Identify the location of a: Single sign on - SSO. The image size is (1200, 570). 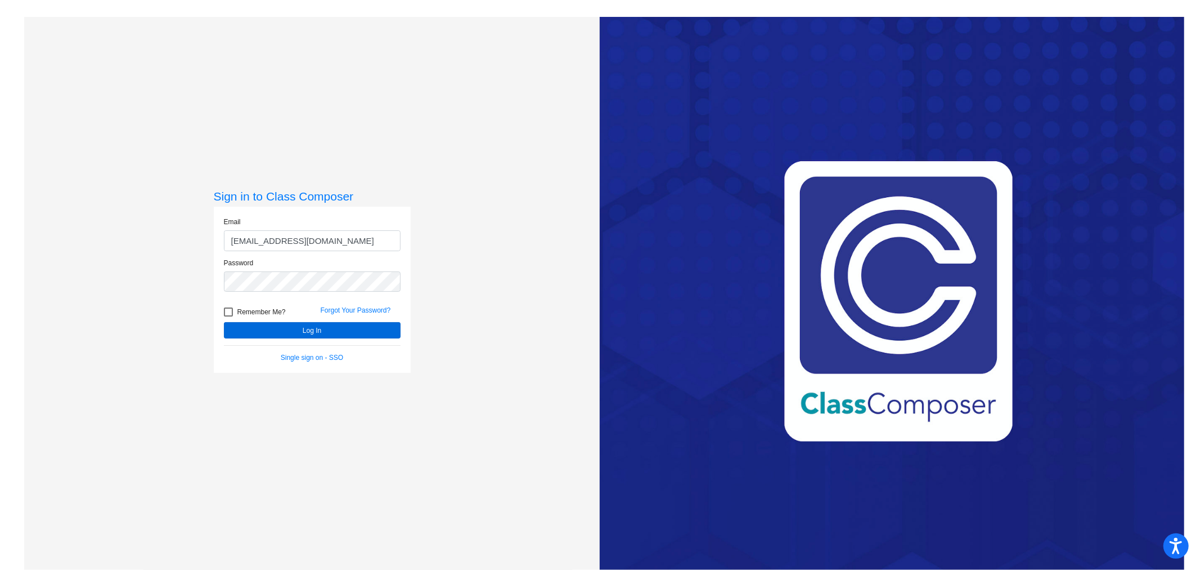
(312, 357).